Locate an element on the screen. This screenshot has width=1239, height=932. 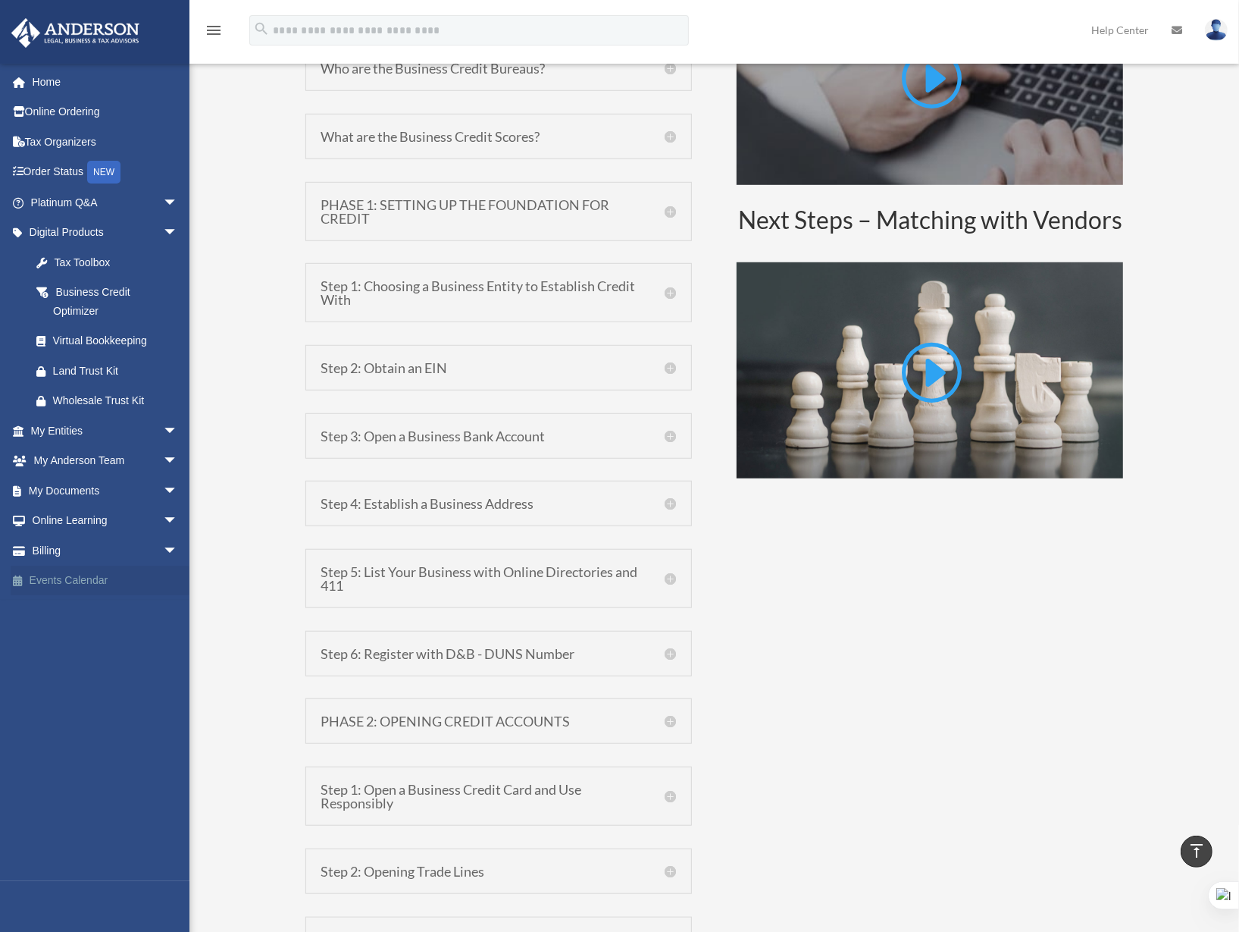
a: Events Calendar is located at coordinates (105, 581).